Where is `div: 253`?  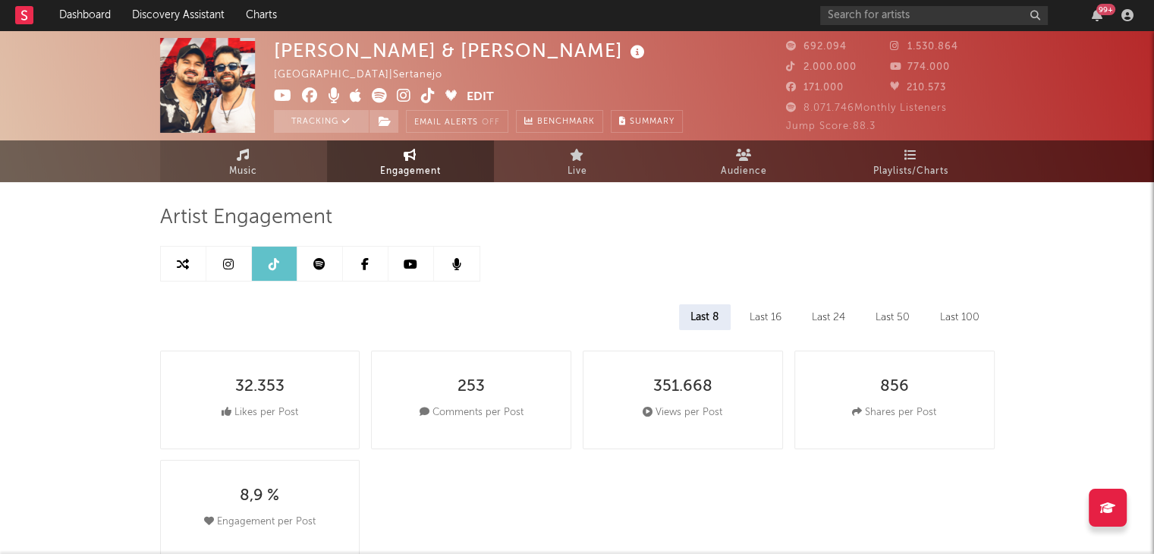 div: 253 is located at coordinates (471, 387).